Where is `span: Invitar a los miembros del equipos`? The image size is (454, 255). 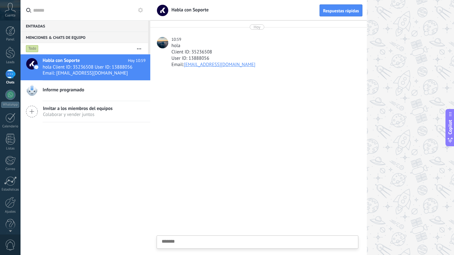
span: Invitar a los miembros del equipos is located at coordinates (78, 108).